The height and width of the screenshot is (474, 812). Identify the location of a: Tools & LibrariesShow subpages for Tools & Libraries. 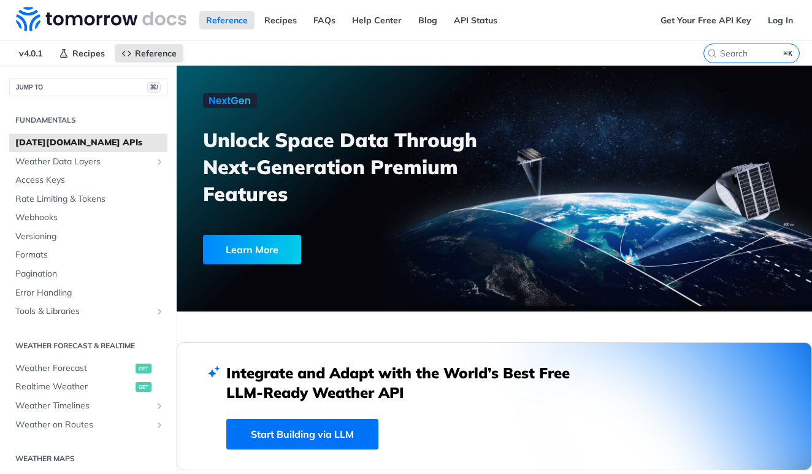
(88, 311).